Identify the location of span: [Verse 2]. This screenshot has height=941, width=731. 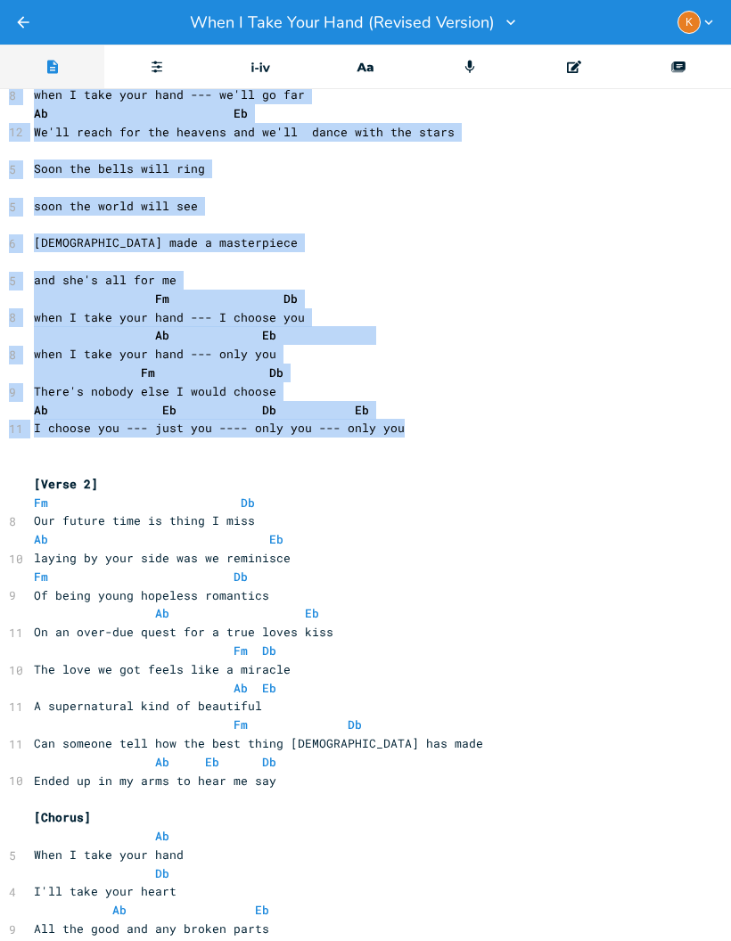
(66, 484).